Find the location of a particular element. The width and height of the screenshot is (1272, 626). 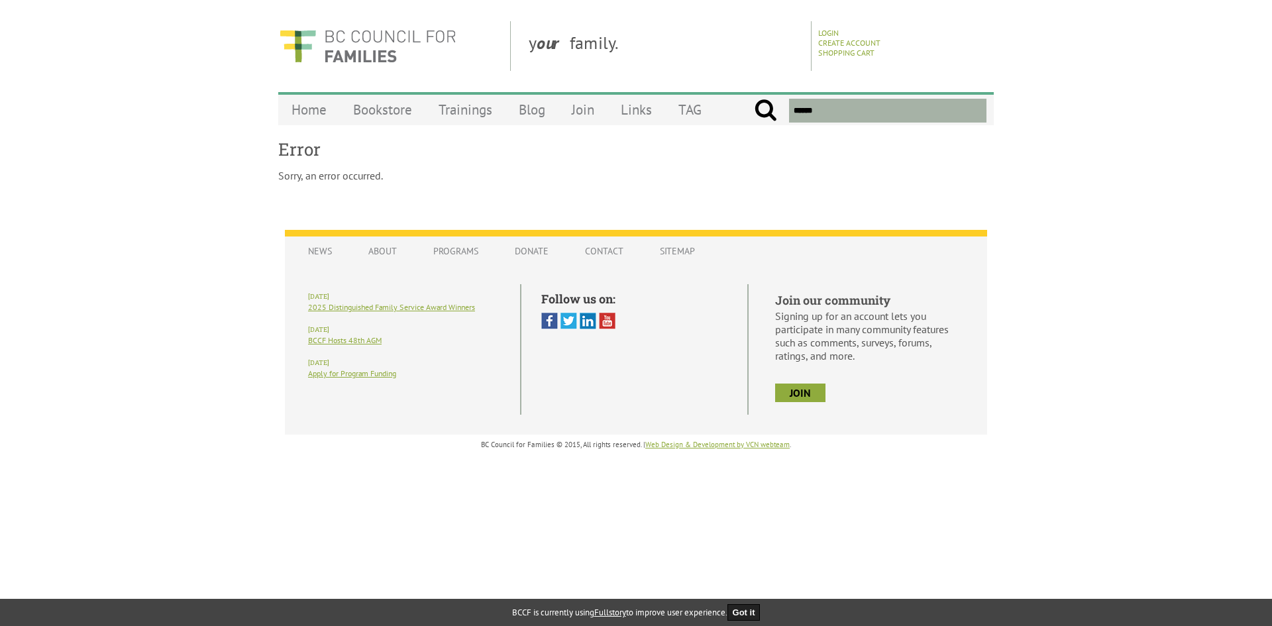

img: You Tube is located at coordinates (607, 321).